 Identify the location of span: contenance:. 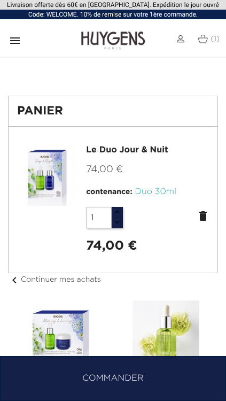
(109, 192).